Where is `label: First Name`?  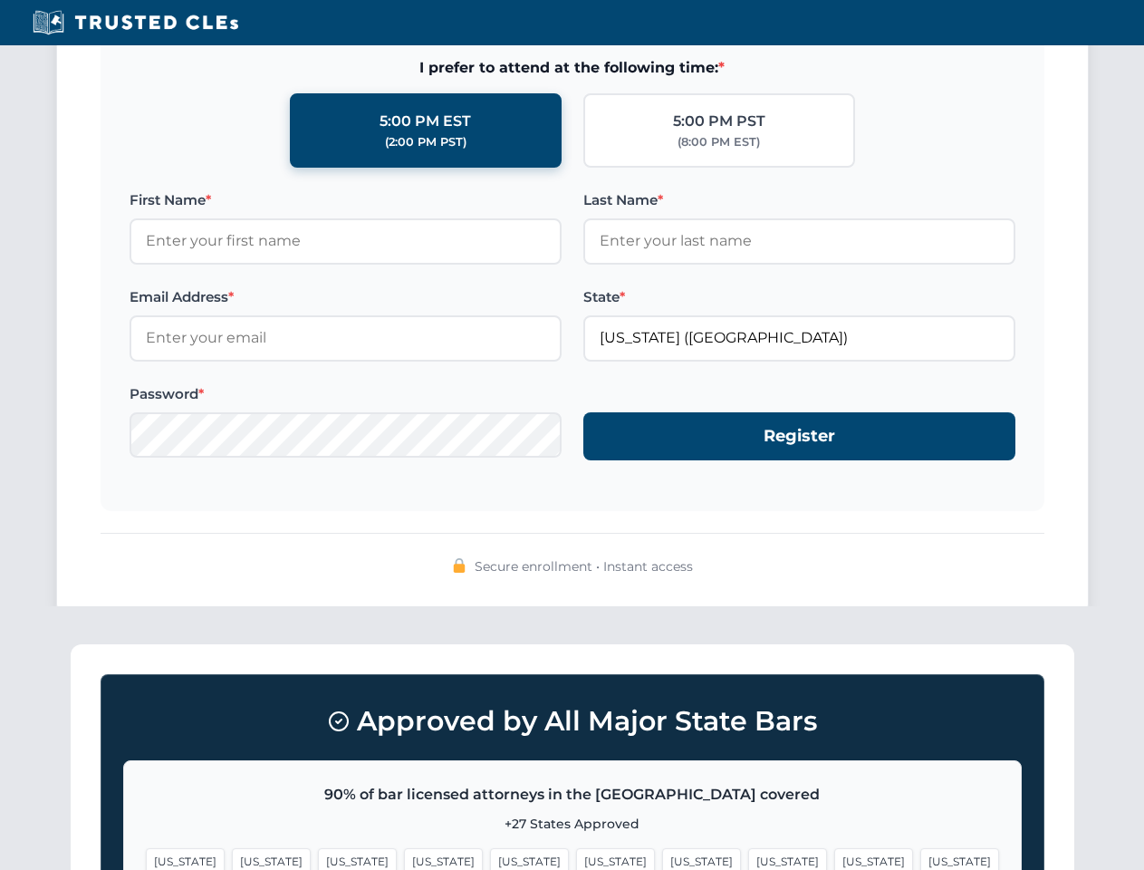
label: First Name is located at coordinates (345, 200).